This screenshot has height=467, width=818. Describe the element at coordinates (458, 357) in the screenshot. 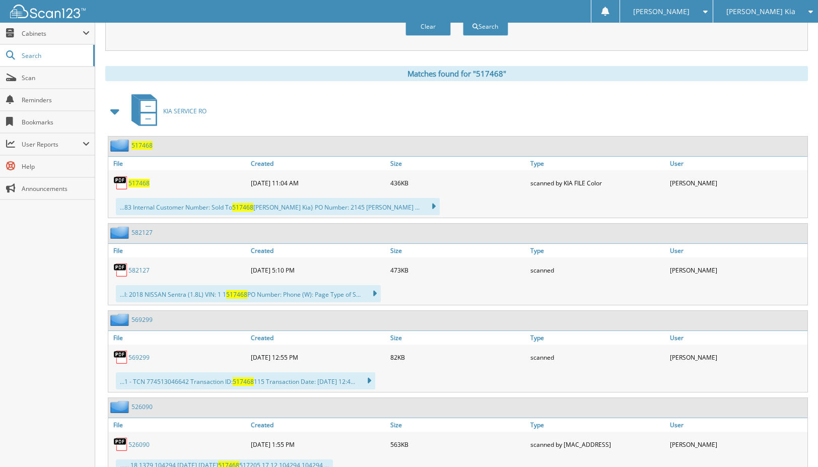

I see `div: 82KB` at that location.